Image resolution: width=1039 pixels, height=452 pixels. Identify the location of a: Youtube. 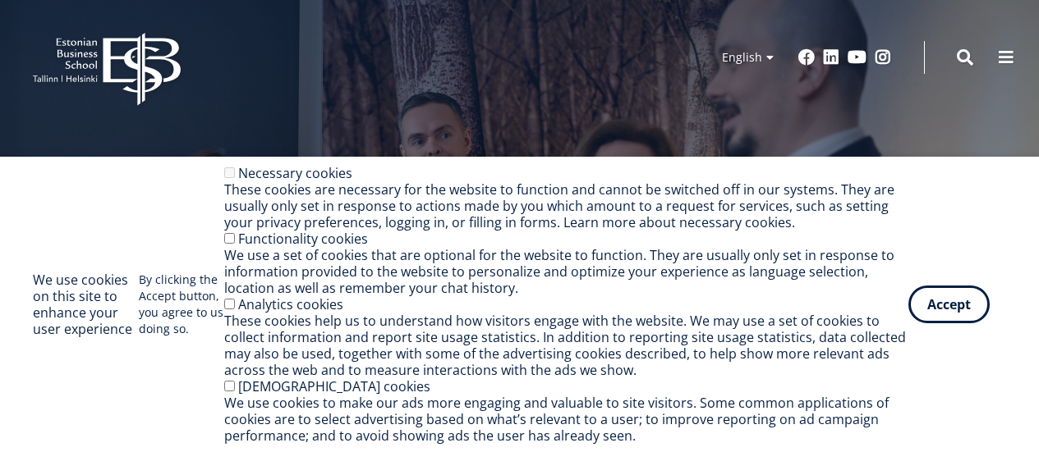
(856, 57).